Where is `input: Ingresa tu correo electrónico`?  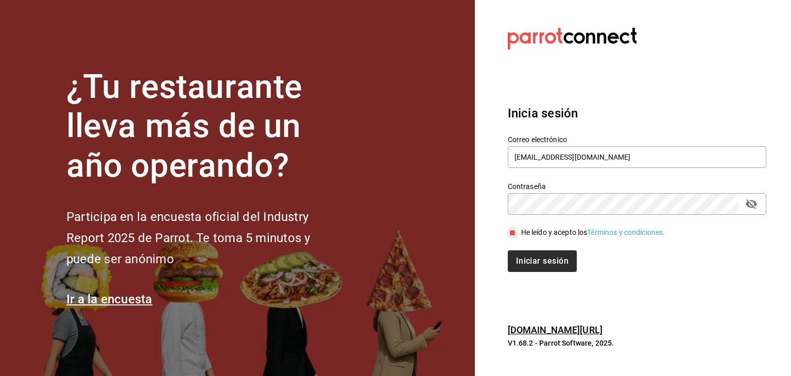
input: Ingresa tu correo electrónico is located at coordinates (637, 157).